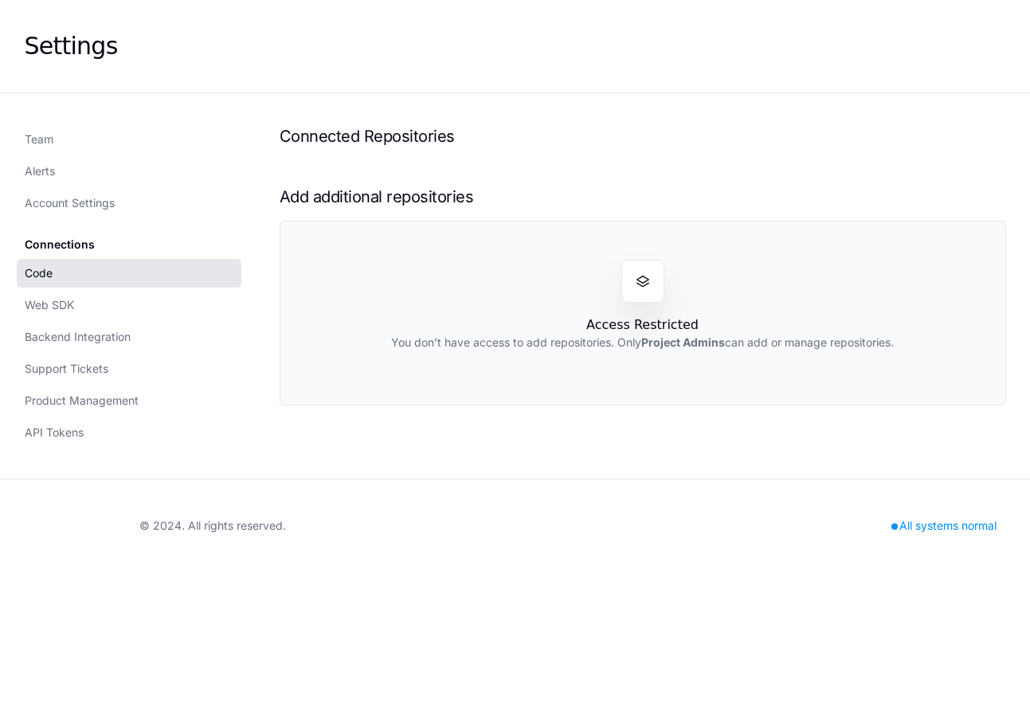 The height and width of the screenshot is (705, 1030). What do you see at coordinates (66, 369) in the screenshot?
I see `span: Support Tickets` at bounding box center [66, 369].